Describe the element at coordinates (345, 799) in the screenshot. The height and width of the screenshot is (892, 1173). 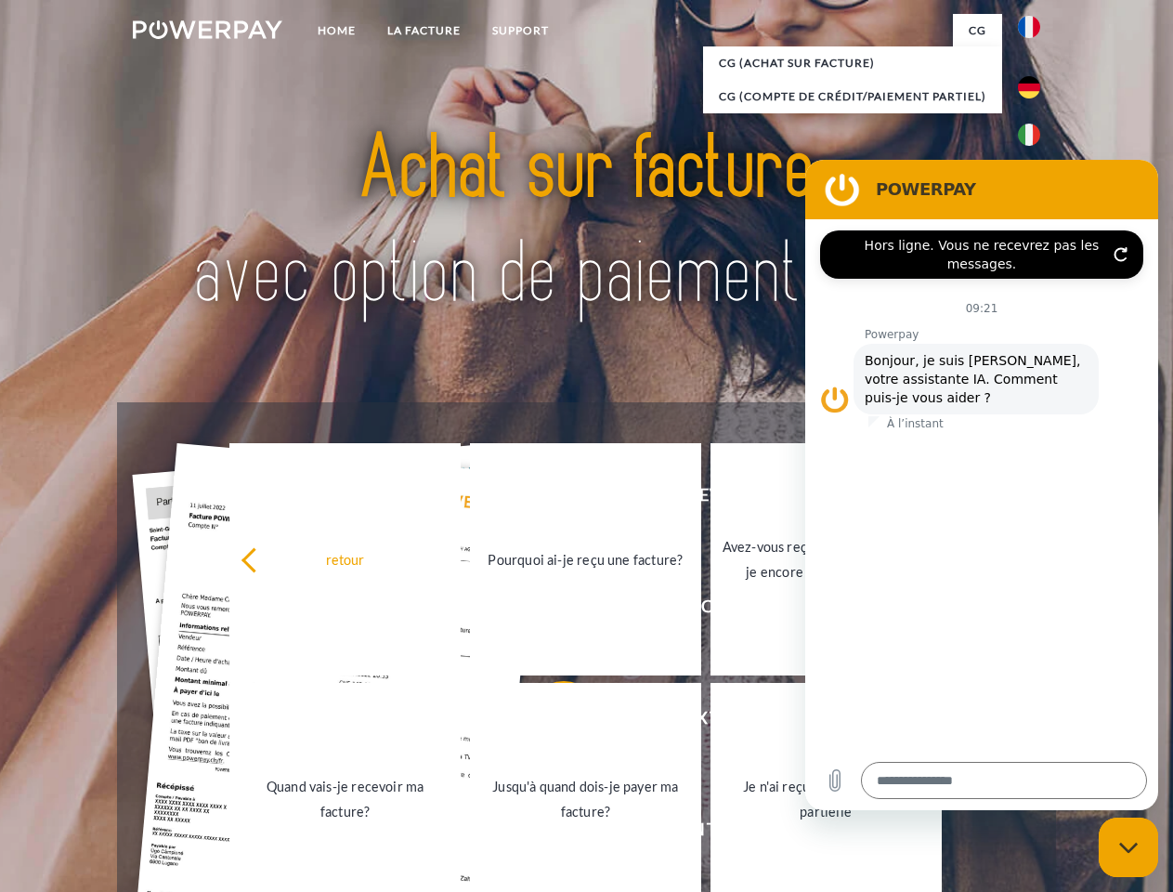
I see `div: Quand vais-je recevoir ma facture?` at that location.